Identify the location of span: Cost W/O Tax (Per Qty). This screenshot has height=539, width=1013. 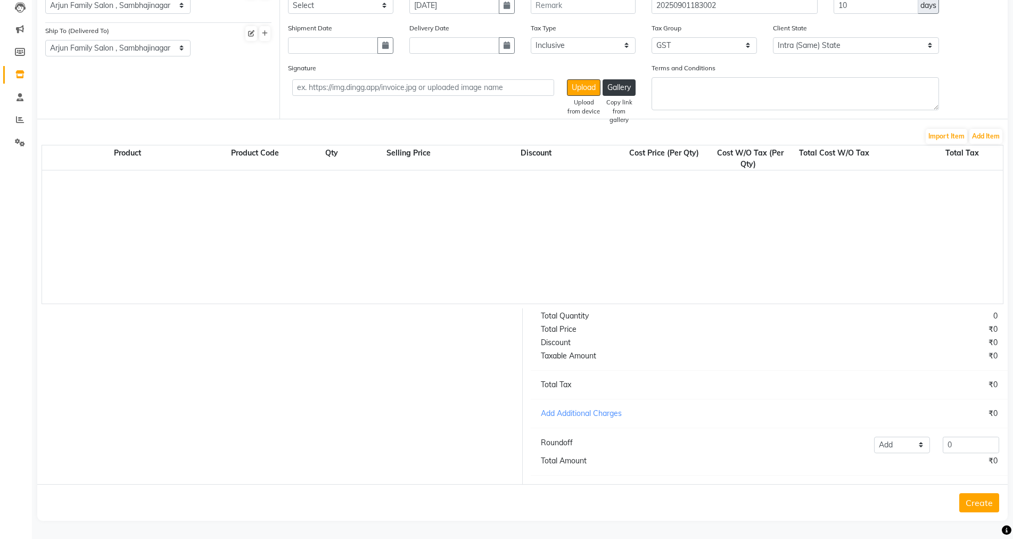
(749, 158).